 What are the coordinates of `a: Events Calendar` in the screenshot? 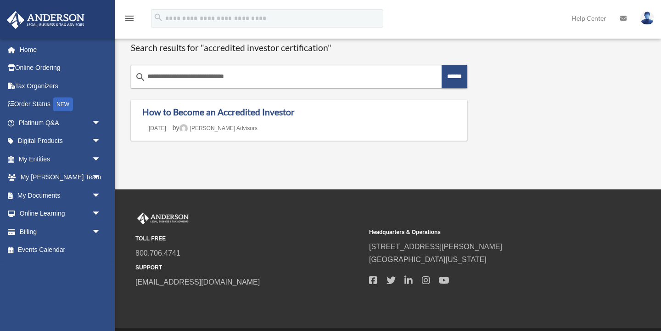 It's located at (61, 250).